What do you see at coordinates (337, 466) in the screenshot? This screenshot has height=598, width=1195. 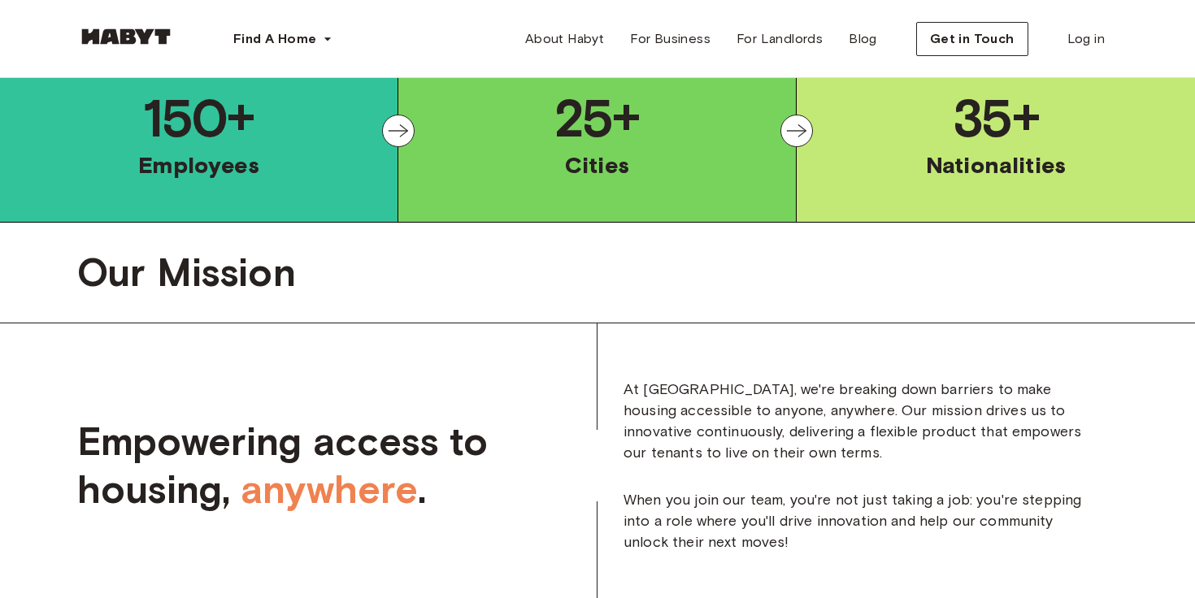 I see `span: Empowering access to housing, .` at bounding box center [337, 466].